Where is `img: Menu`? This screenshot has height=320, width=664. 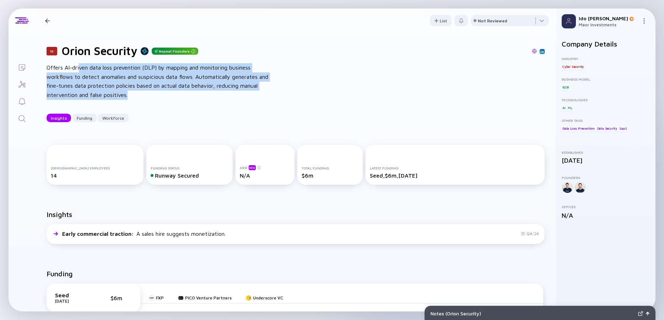
img: Menu is located at coordinates (644, 21).